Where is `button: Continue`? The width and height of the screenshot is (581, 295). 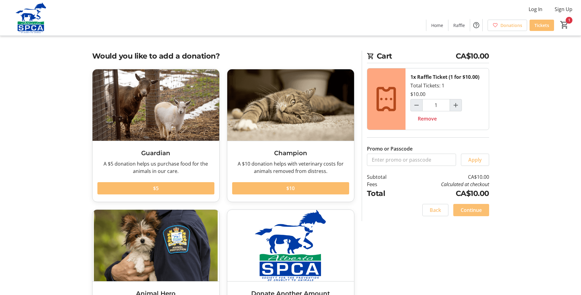 button: Continue is located at coordinates (471, 210).